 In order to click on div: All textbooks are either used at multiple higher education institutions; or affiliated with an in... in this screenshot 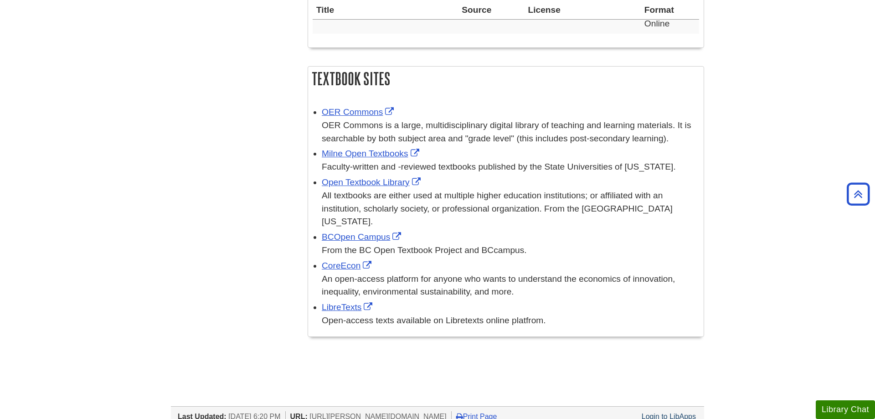, I will do `click(511, 209)`.